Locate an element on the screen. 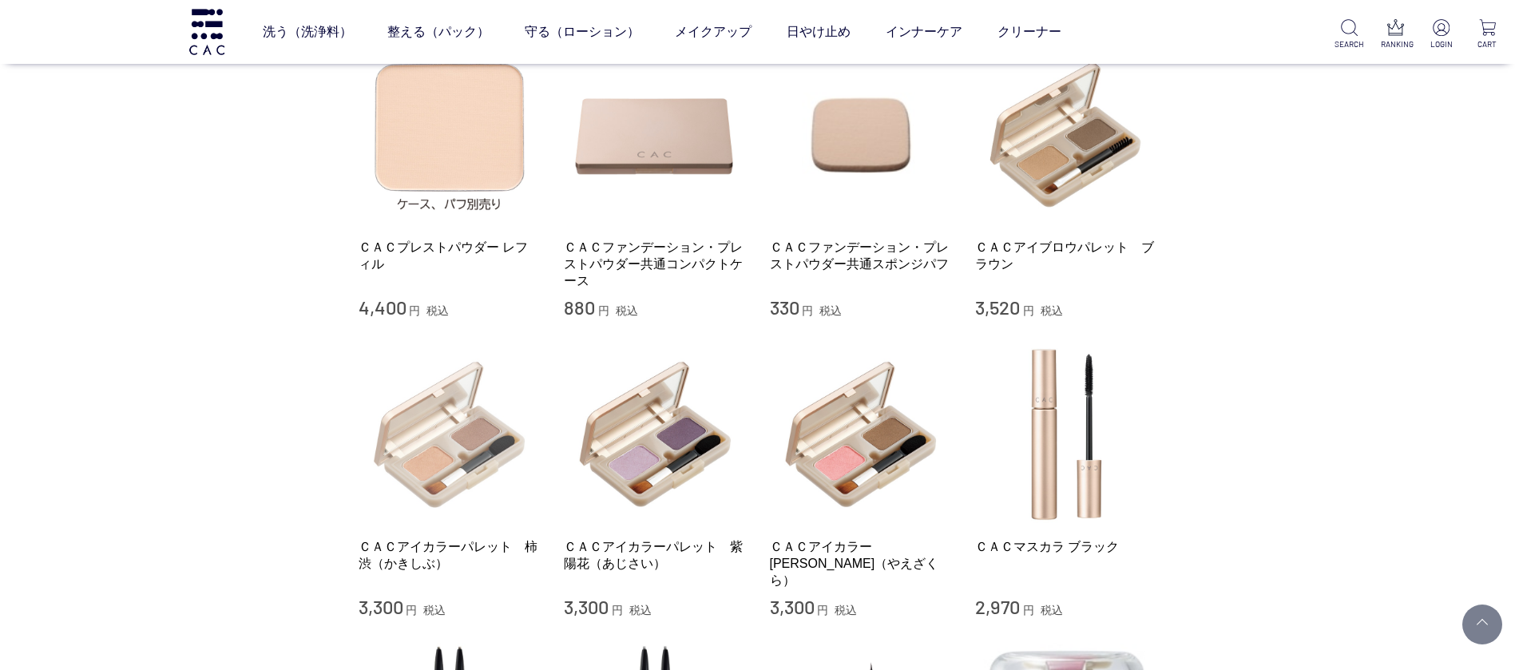 The image size is (1515, 670). img: ＣＡＣファンデーション・プレストパウダー共通コンパクトケース is located at coordinates (655, 135).